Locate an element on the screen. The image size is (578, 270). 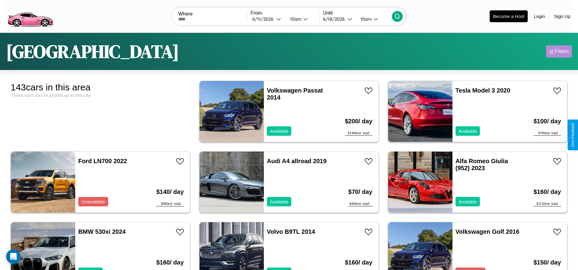
a: Tesla Model 3 2020 is located at coordinates (483, 91).